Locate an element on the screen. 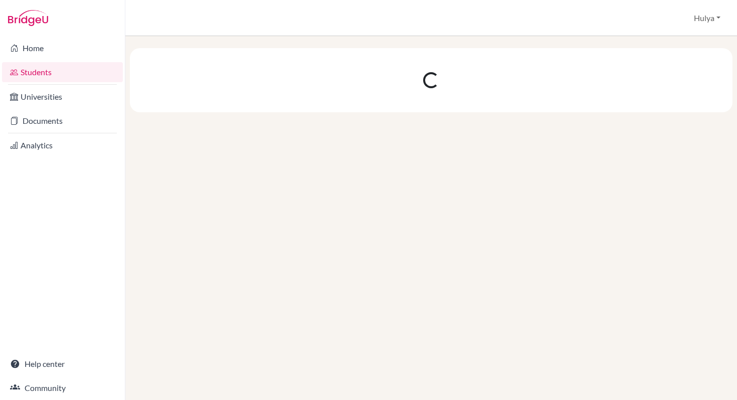  a: Documents is located at coordinates (62, 121).